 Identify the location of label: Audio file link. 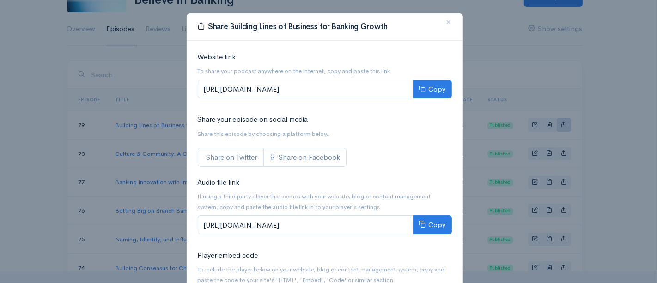
(219, 182).